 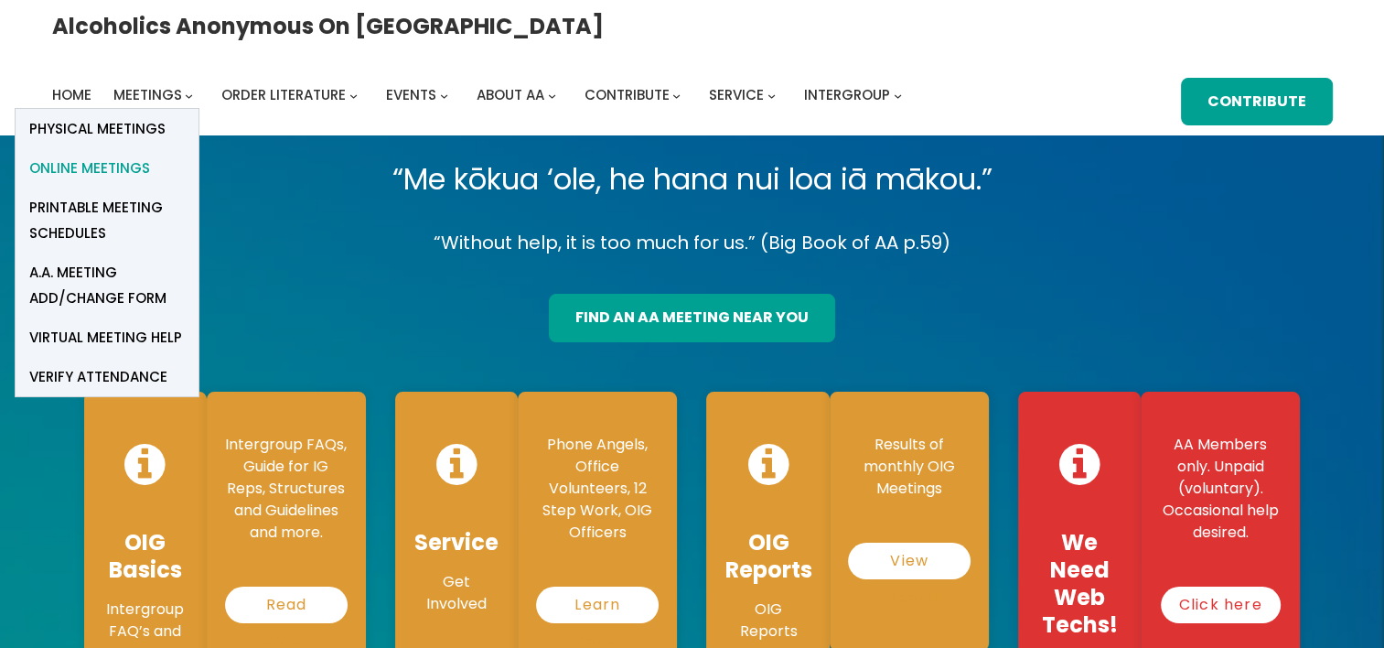 What do you see at coordinates (691, 317) in the screenshot?
I see `a: find an aa meeting near you` at bounding box center [691, 317].